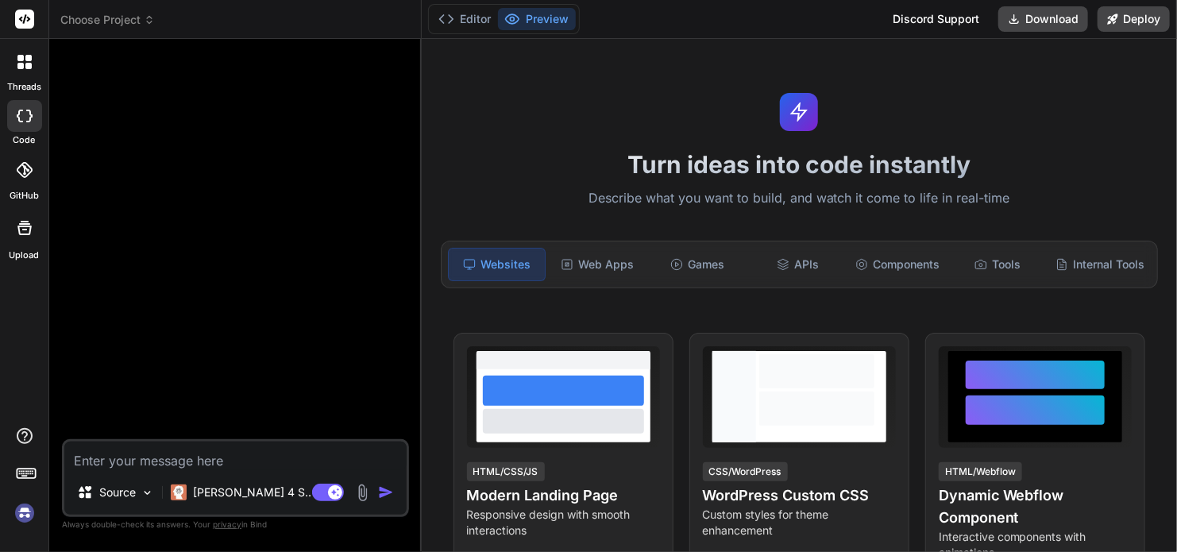 The image size is (1177, 552). Describe the element at coordinates (25, 140) in the screenshot. I see `label: code` at that location.